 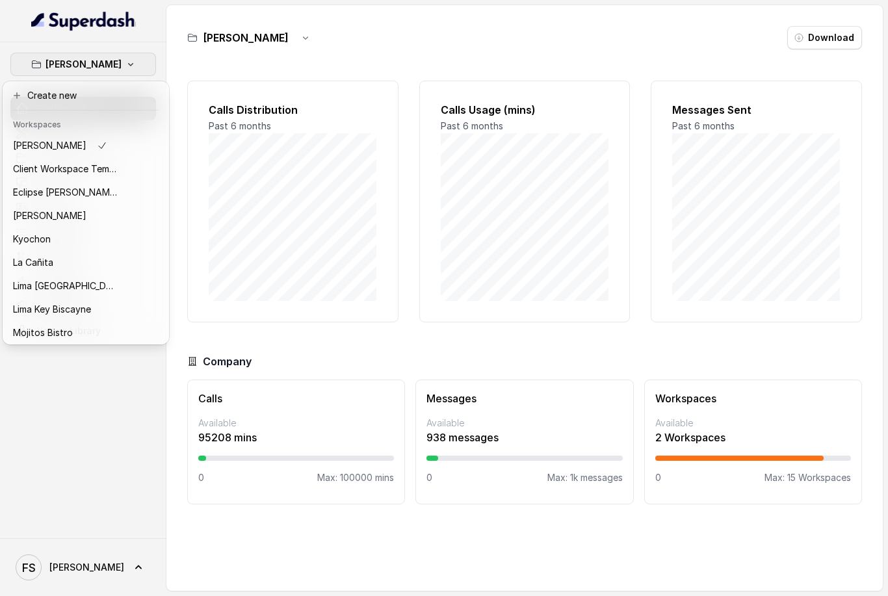 What do you see at coordinates (65, 169) in the screenshot?
I see `p: Client Workspace Template` at bounding box center [65, 169].